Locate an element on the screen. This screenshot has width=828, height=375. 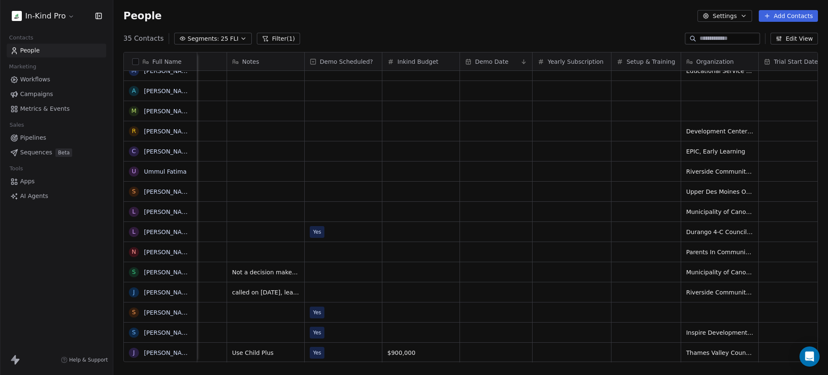
div: N is located at coordinates (134, 252).